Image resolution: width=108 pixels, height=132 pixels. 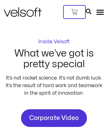 What do you see at coordinates (54, 118) in the screenshot?
I see `span: Corporate Video` at bounding box center [54, 118].